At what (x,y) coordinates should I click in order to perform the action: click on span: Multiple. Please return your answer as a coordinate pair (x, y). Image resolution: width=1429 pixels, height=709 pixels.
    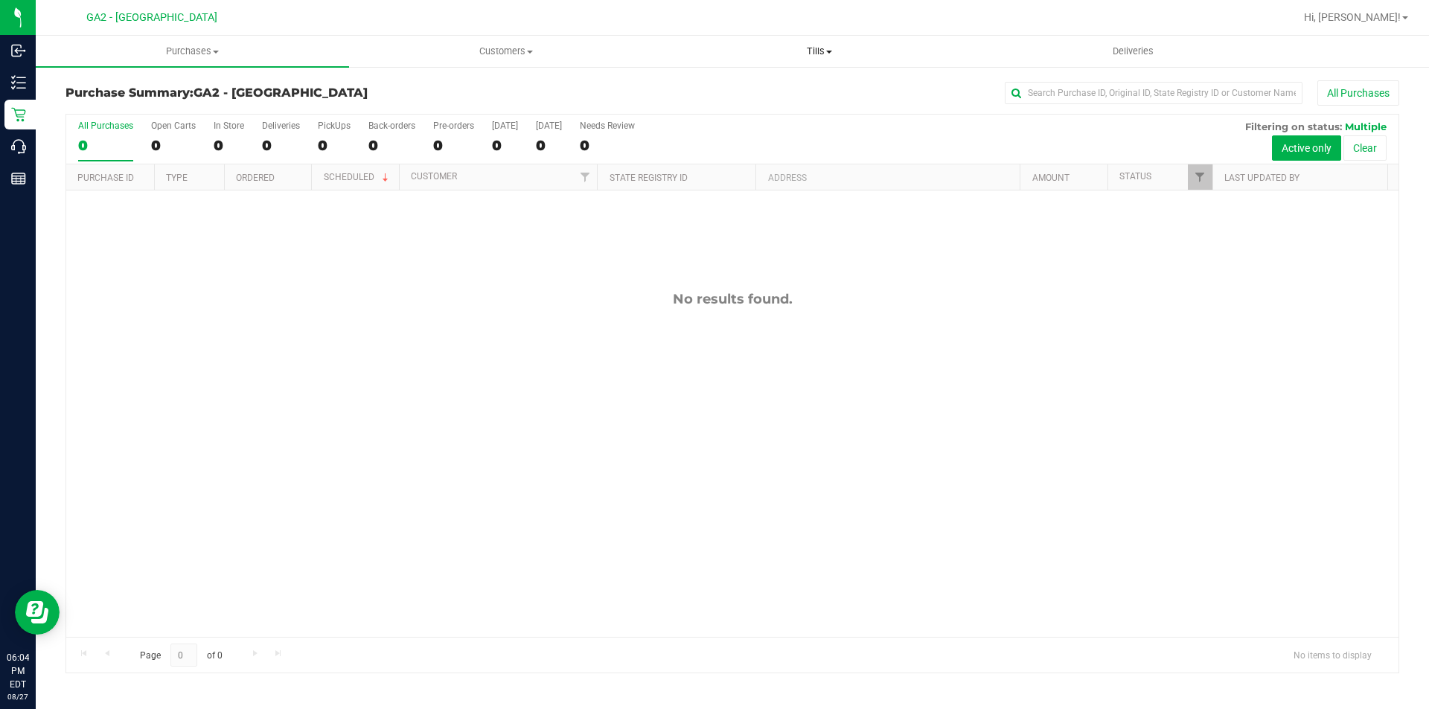
    Looking at the image, I should click on (1366, 127).